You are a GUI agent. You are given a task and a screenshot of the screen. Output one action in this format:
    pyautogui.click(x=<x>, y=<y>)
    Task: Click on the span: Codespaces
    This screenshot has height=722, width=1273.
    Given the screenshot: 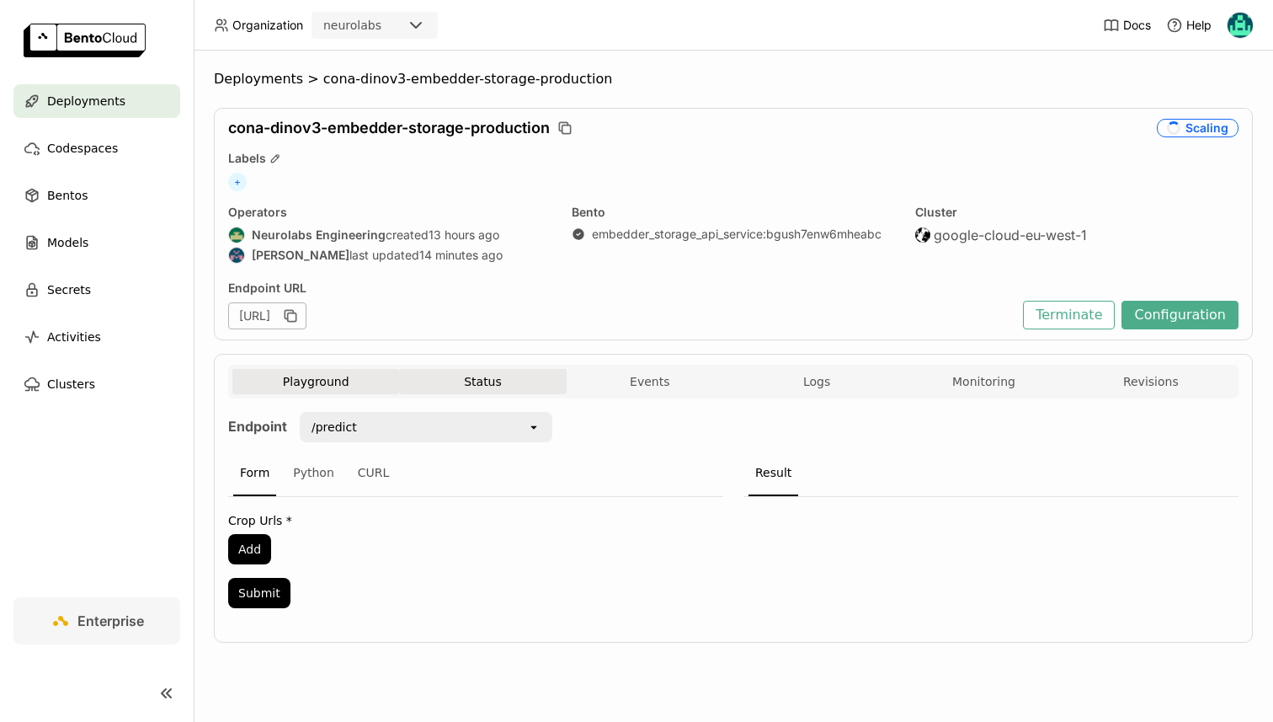 What is the action you would take?
    pyautogui.click(x=83, y=148)
    